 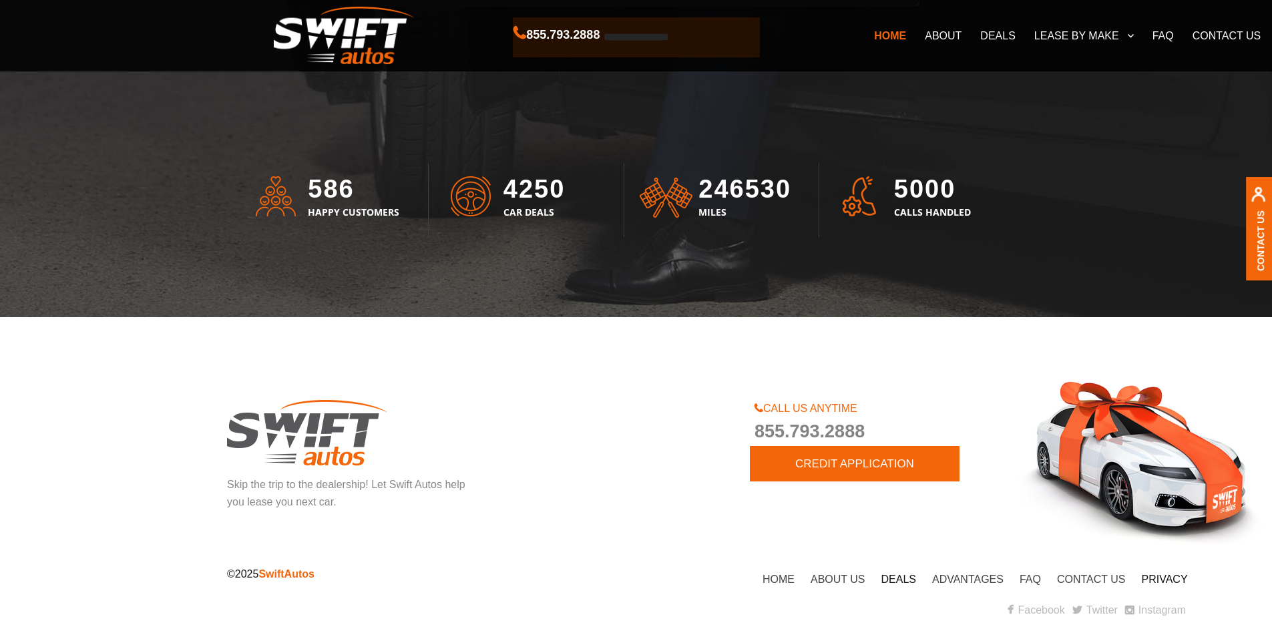 I want to click on p: ©2025, so click(x=481, y=574).